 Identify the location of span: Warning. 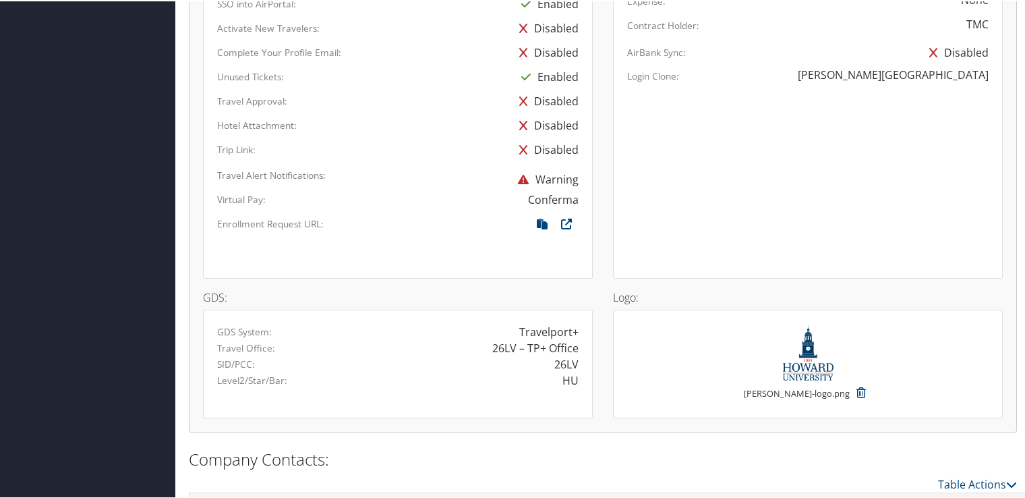
(545, 178).